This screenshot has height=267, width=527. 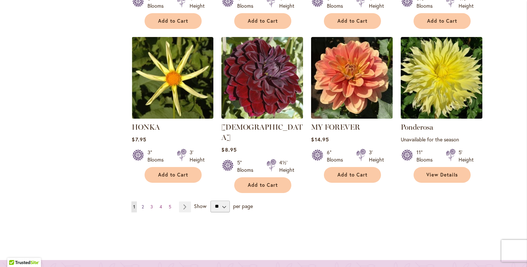 I want to click on span: $8.95, so click(x=229, y=149).